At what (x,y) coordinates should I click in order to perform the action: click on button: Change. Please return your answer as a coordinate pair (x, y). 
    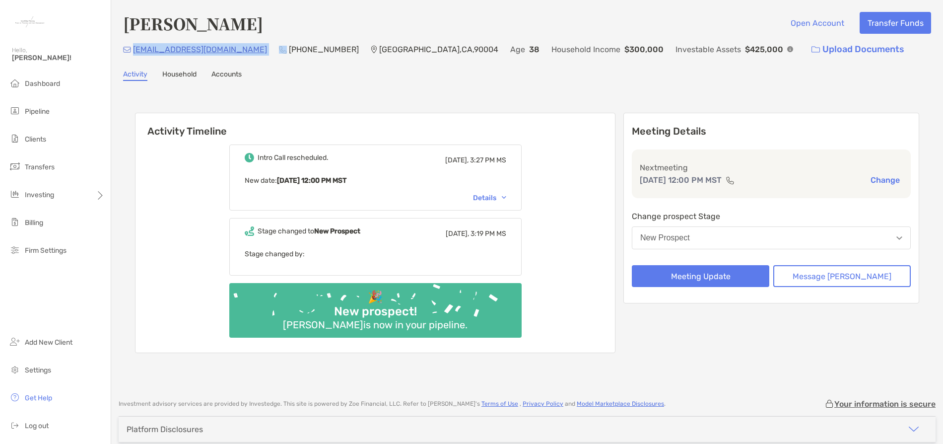
    Looking at the image, I should click on (885, 180).